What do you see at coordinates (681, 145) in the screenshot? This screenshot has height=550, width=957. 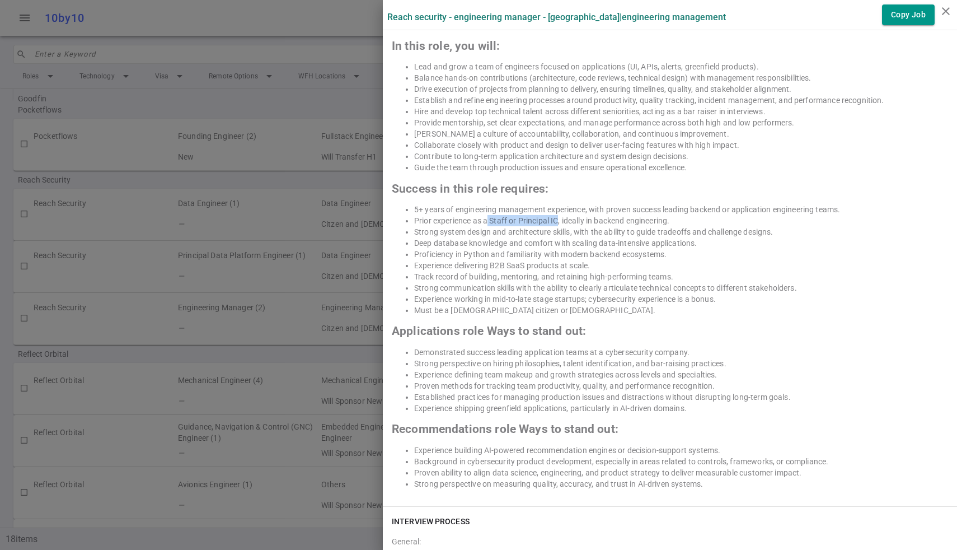 I see `li: Collaborate closely with product and design to deliver user-facing features with high impact.` at bounding box center [681, 145].